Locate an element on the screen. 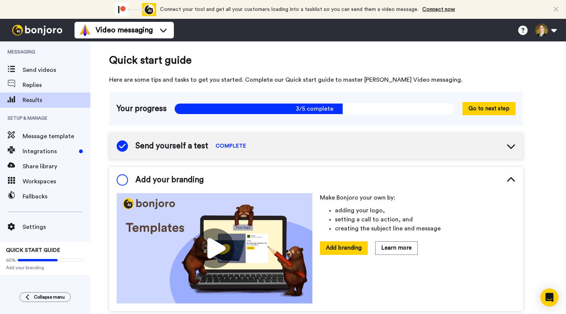  span: Collapse menu is located at coordinates (49, 297).